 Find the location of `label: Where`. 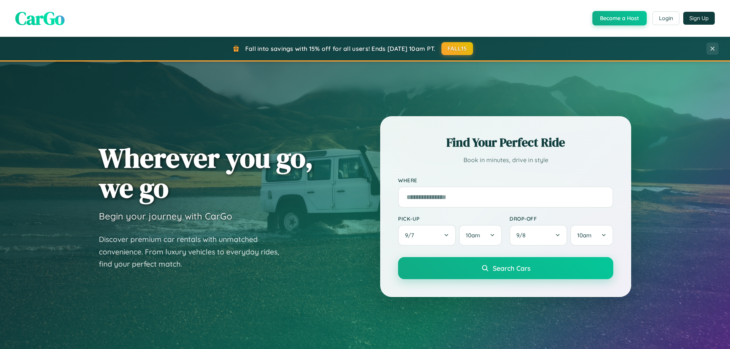

label: Where is located at coordinates (506, 180).